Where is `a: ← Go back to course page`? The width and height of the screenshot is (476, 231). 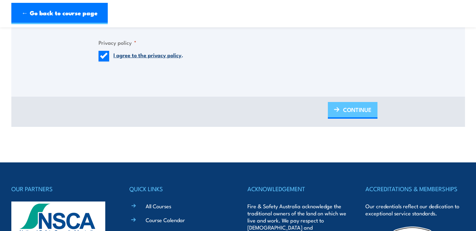 a: ← Go back to course page is located at coordinates (60, 13).